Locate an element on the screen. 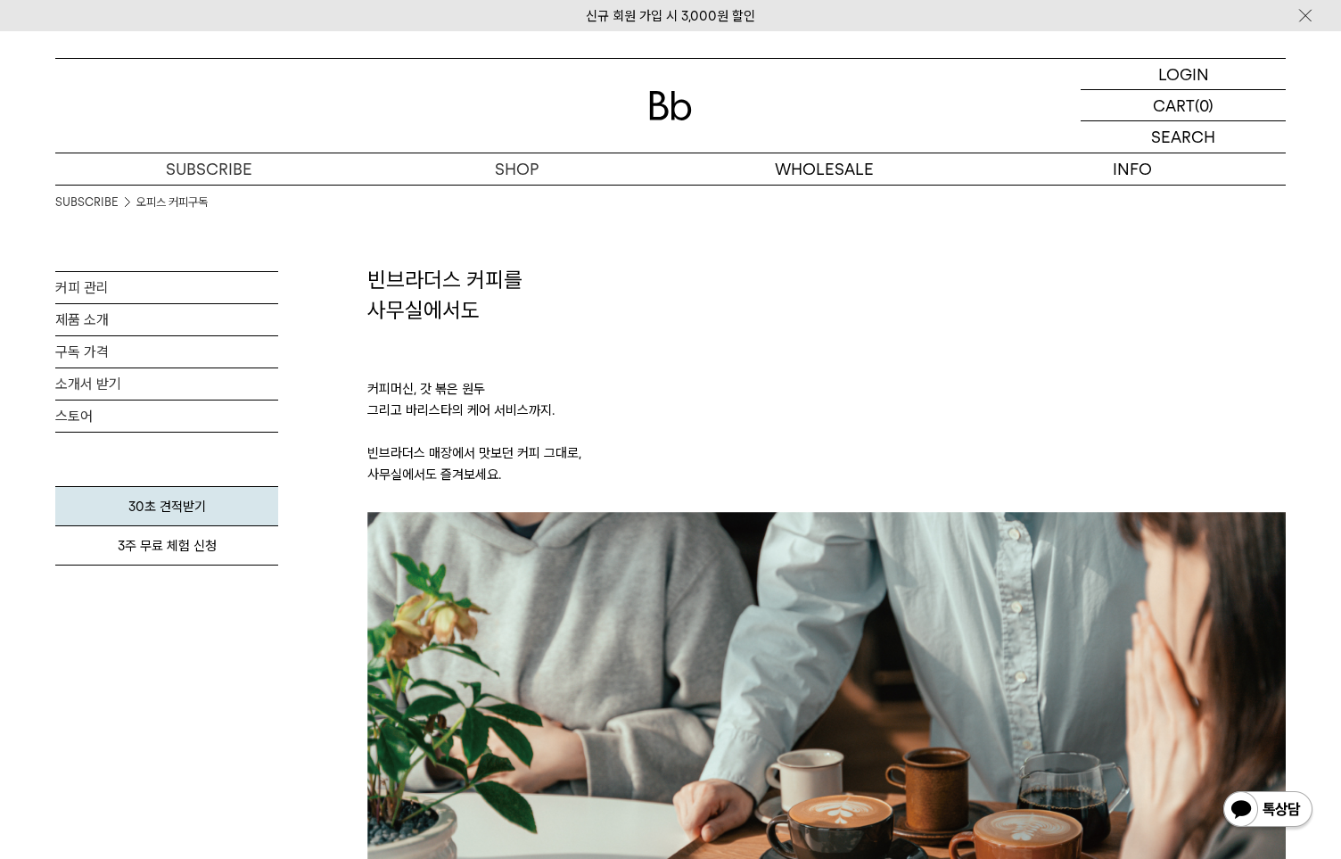 This screenshot has width=1341, height=859. a: 제품 소개 is located at coordinates (167, 319).